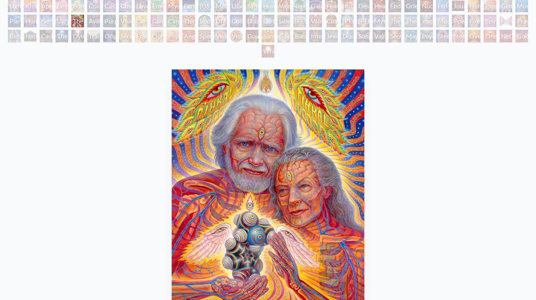  Describe the element at coordinates (173, 21) in the screenshot. I see `div: Cannabacchus` at that location.